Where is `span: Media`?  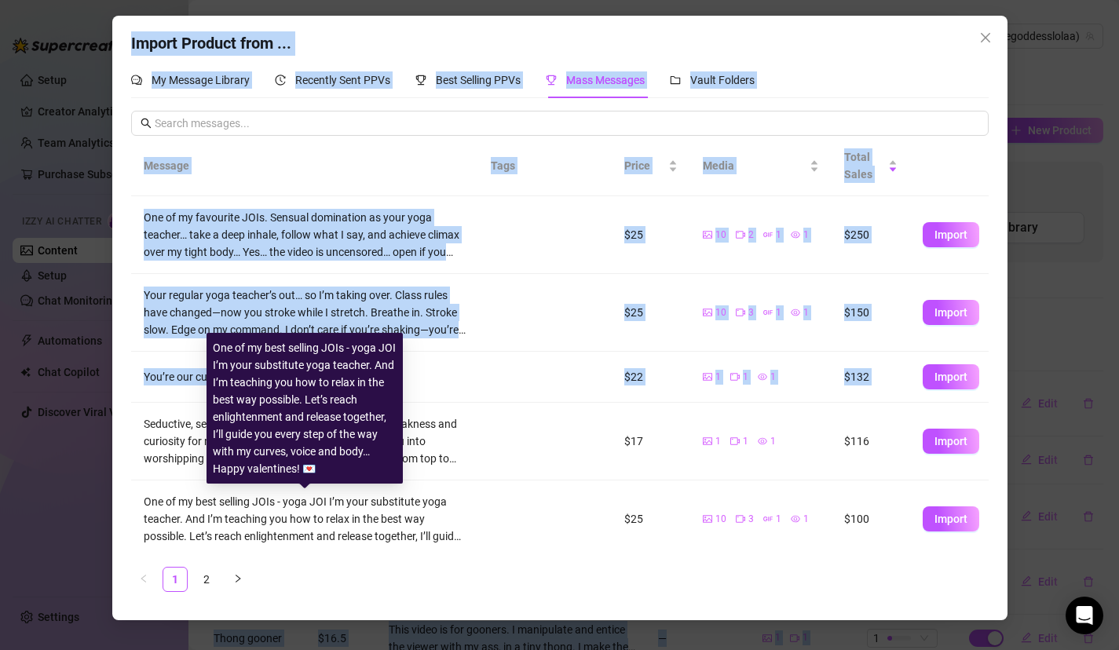 span: Media is located at coordinates (755, 166).